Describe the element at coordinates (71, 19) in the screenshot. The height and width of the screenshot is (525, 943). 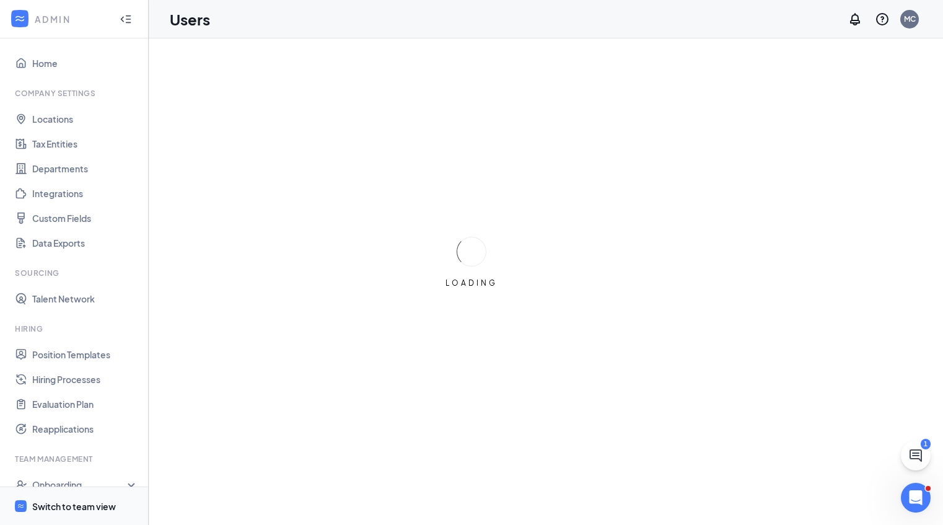
I see `div: ADMIN` at that location.